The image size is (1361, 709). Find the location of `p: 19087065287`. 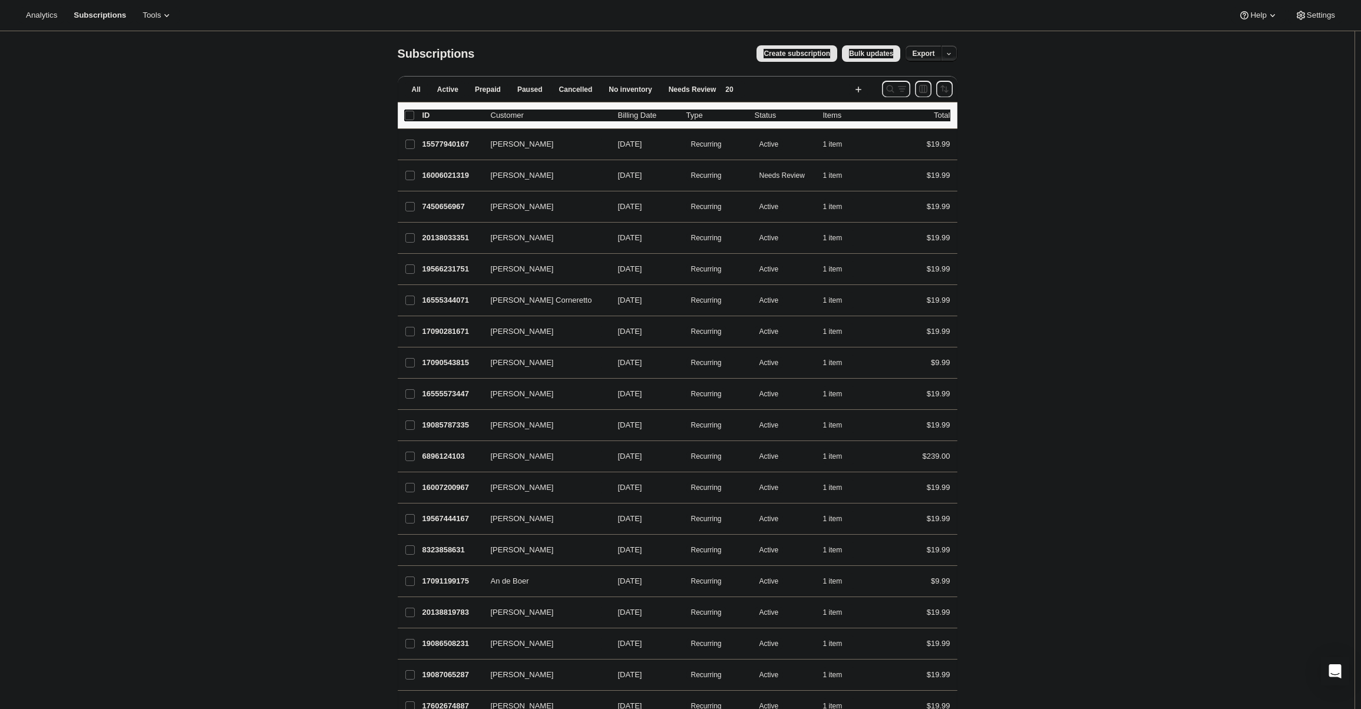

p: 19087065287 is located at coordinates (452, 675).